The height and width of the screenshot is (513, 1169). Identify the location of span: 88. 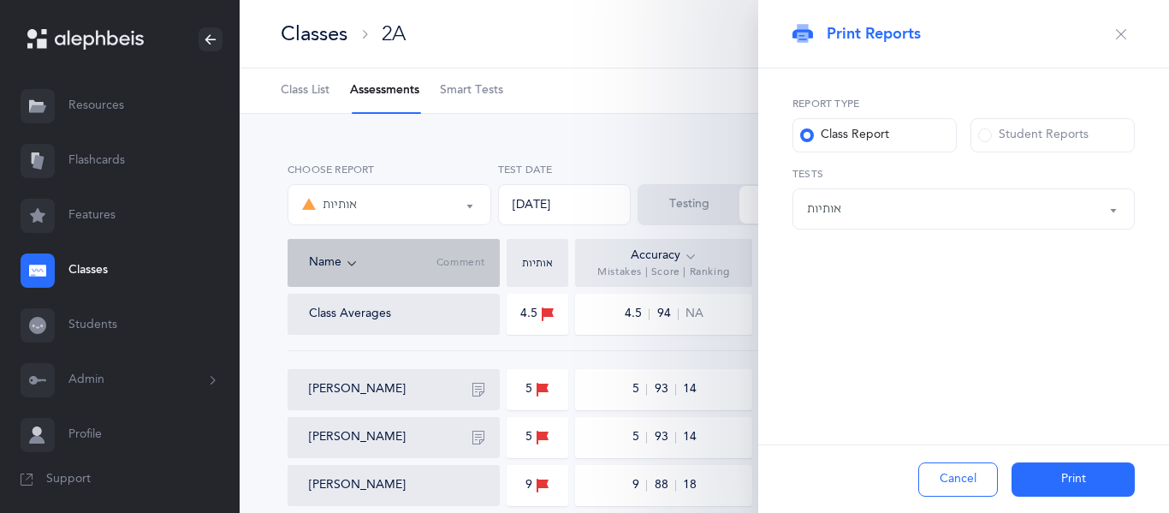
(665, 485).